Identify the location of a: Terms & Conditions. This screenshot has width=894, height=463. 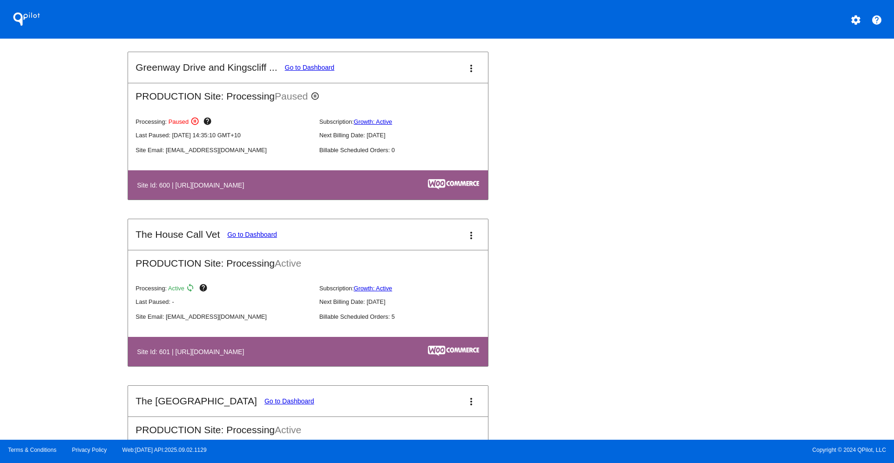
(32, 450).